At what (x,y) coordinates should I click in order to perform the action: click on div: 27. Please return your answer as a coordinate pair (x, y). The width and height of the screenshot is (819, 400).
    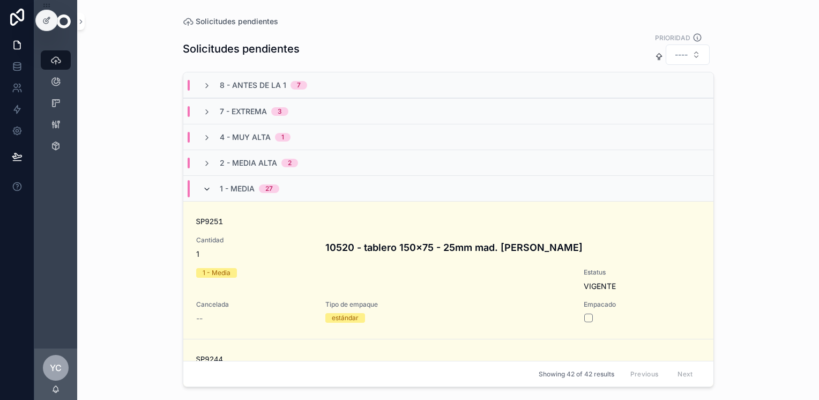
    Looking at the image, I should click on (269, 189).